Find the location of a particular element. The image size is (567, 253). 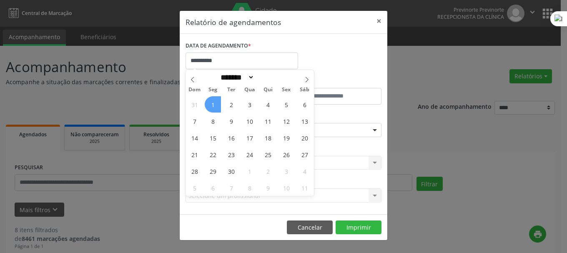

span: Outubro 4, 2025 is located at coordinates (304, 171).